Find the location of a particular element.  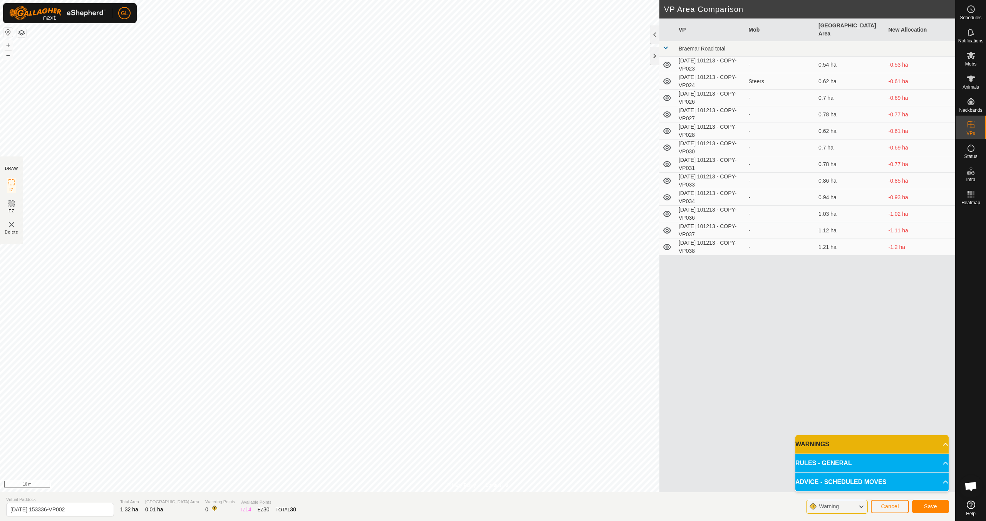

span: Total Area is located at coordinates (129, 501).